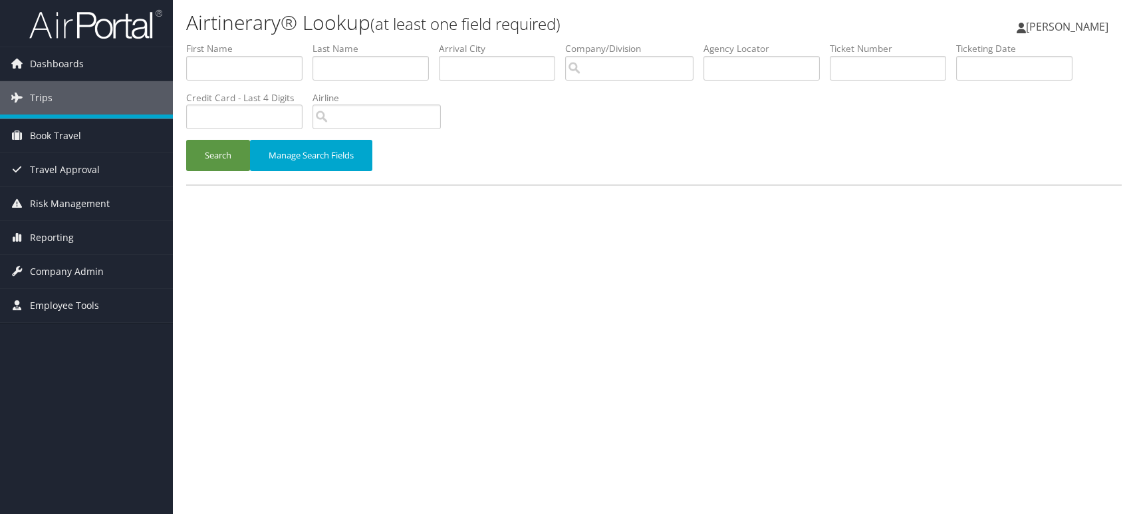 The width and height of the screenshot is (1135, 514). What do you see at coordinates (767, 49) in the screenshot?
I see `label: Agency Locator` at bounding box center [767, 49].